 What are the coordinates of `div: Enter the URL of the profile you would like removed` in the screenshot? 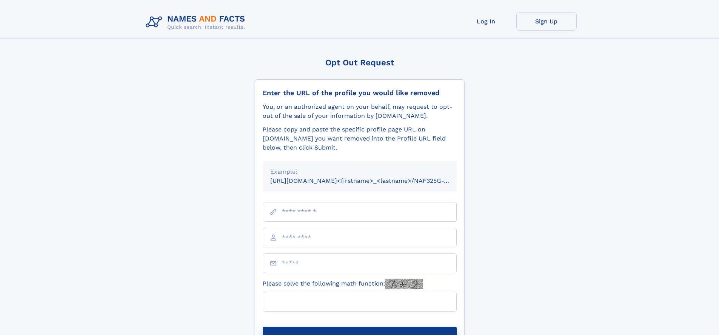 It's located at (360, 93).